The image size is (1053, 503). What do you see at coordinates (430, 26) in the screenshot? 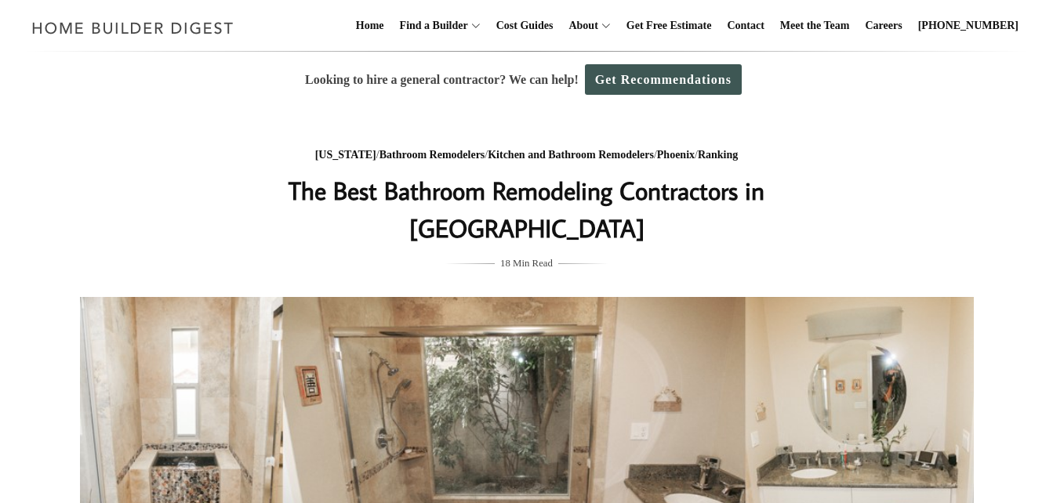
I see `a: Find a Builder` at bounding box center [430, 26].